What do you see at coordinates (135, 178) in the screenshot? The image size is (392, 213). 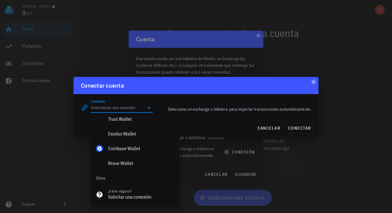 I see `div: Otros` at bounding box center [135, 178].